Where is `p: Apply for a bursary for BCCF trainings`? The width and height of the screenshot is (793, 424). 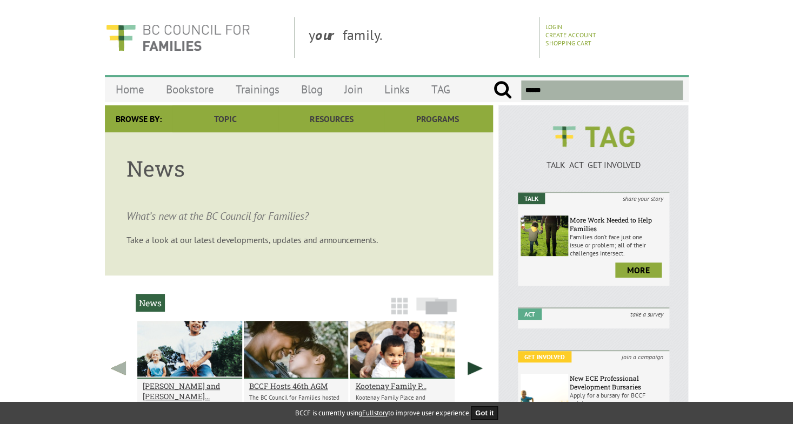
p: Apply for a bursary for BCCF trainings is located at coordinates (618, 399).